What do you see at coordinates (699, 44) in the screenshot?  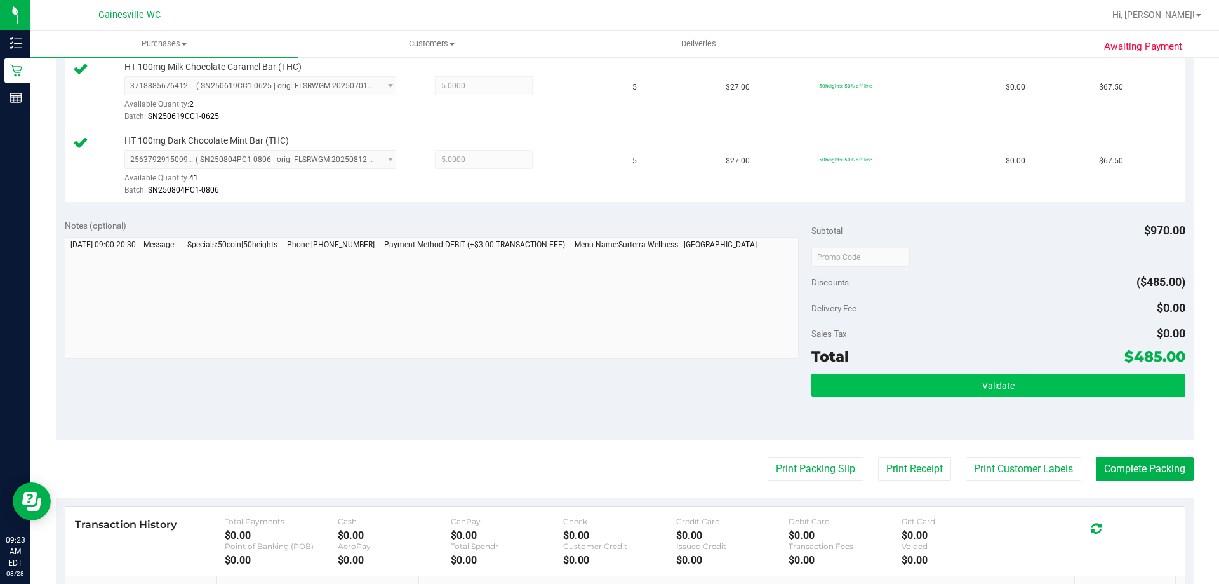 I see `span: Deliveries` at bounding box center [699, 44].